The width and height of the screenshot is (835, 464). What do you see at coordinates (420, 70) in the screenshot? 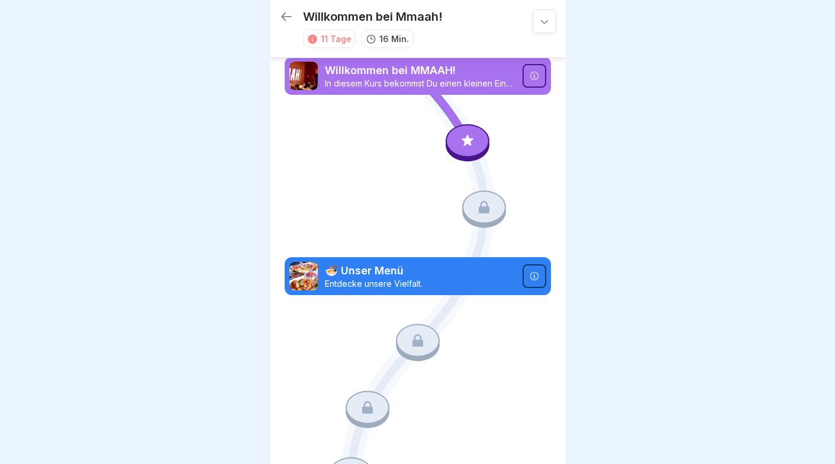
I see `p: Willkommen bei MMAAH!` at bounding box center [420, 70].